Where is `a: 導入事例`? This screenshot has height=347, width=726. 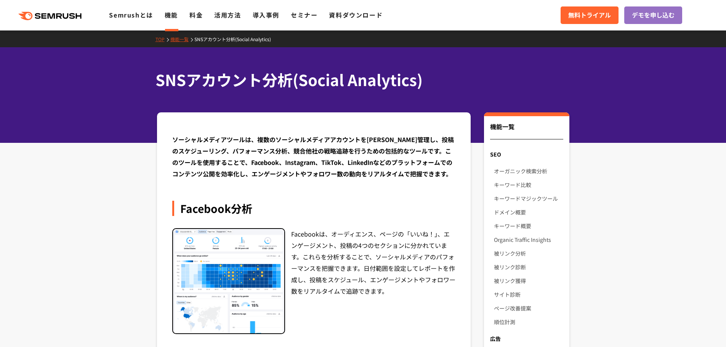 a: 導入事例 is located at coordinates (266, 15).